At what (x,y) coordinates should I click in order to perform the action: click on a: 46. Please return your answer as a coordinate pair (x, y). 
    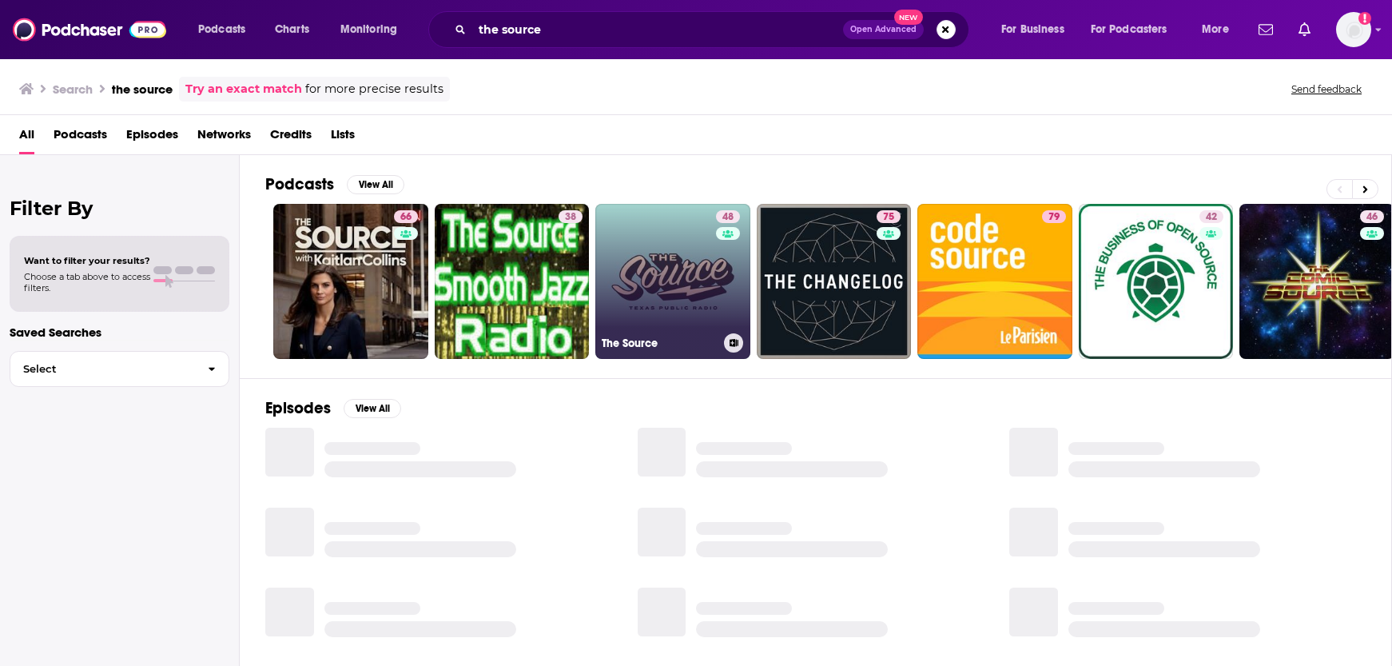
    Looking at the image, I should click on (1372, 217).